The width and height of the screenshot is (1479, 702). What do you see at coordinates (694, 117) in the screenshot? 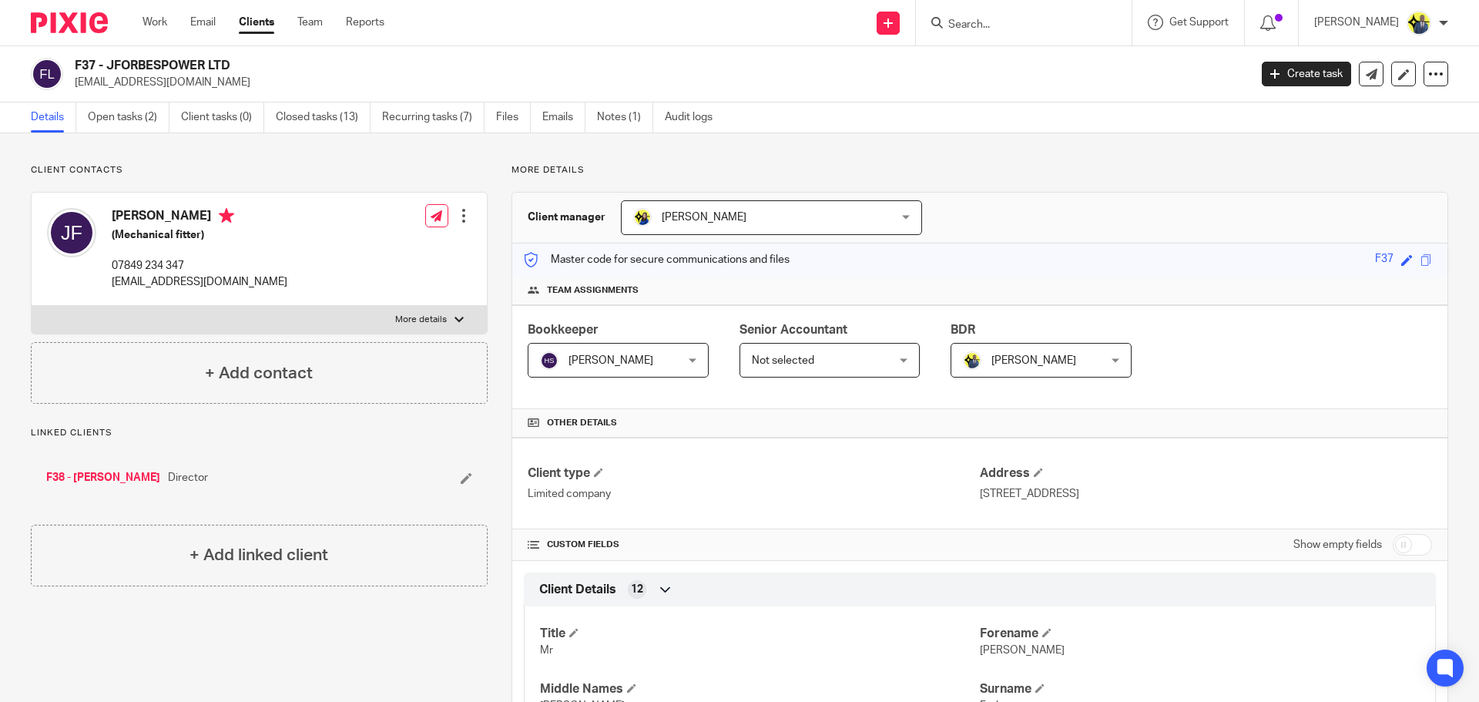
I see `a: Audit logs` at bounding box center [694, 117].